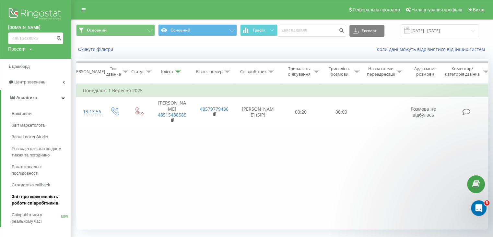 The image size is (493, 237). Describe the element at coordinates (36, 98) in the screenshot. I see `a: Аналiтика` at that location.